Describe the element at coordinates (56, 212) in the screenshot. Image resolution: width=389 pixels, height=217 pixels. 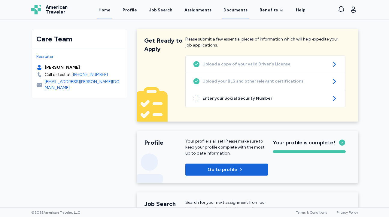
I see `span: © 2025 American Traveler, LLC` at that location.